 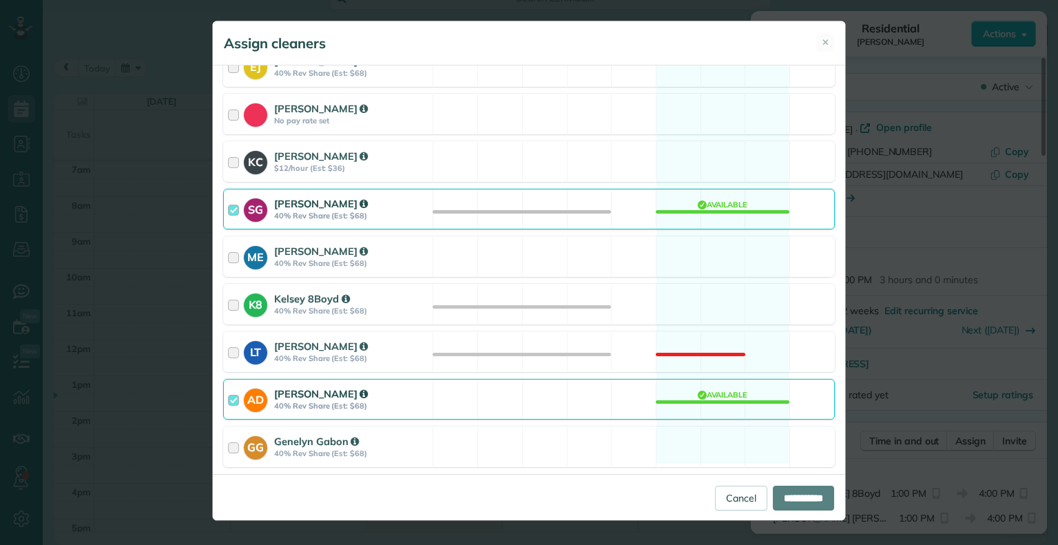 What do you see at coordinates (316, 441) in the screenshot?
I see `strong: Genelyn Gabon` at bounding box center [316, 441].